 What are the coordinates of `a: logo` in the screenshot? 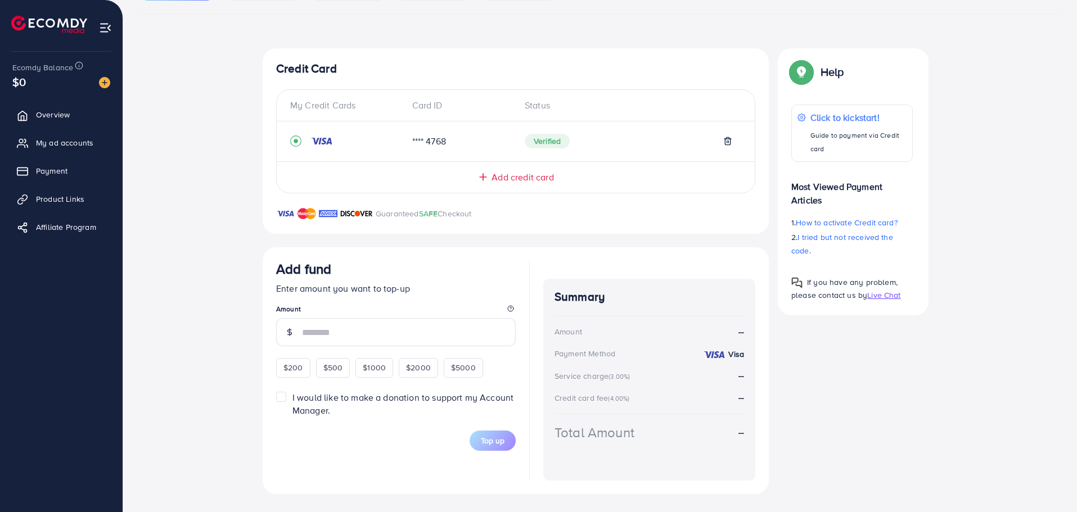 It's located at (49, 24).